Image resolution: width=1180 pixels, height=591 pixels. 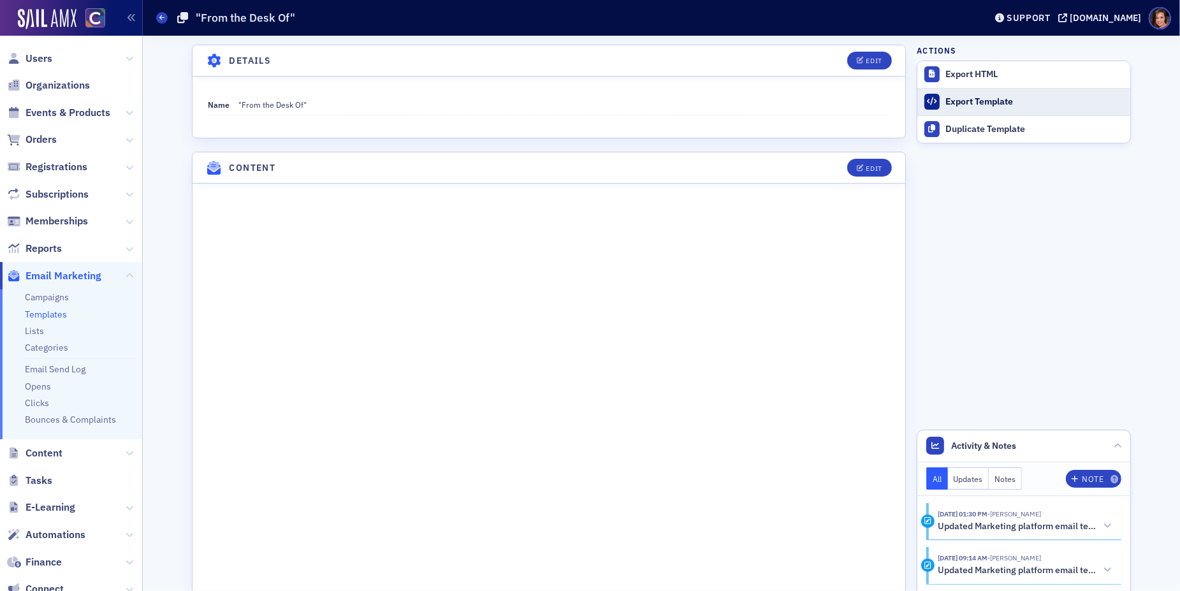 What do you see at coordinates (47, 348) in the screenshot?
I see `a: Categories` at bounding box center [47, 348].